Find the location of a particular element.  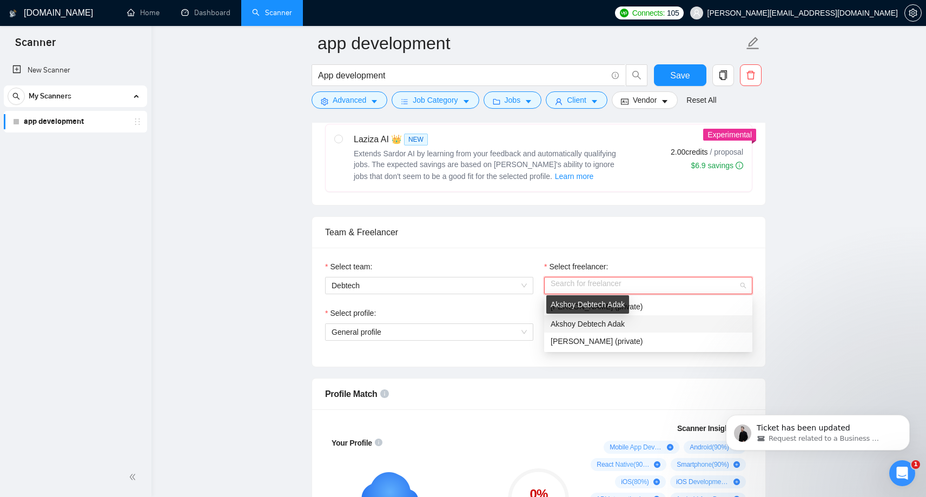

a: setting is located at coordinates (913, 13).